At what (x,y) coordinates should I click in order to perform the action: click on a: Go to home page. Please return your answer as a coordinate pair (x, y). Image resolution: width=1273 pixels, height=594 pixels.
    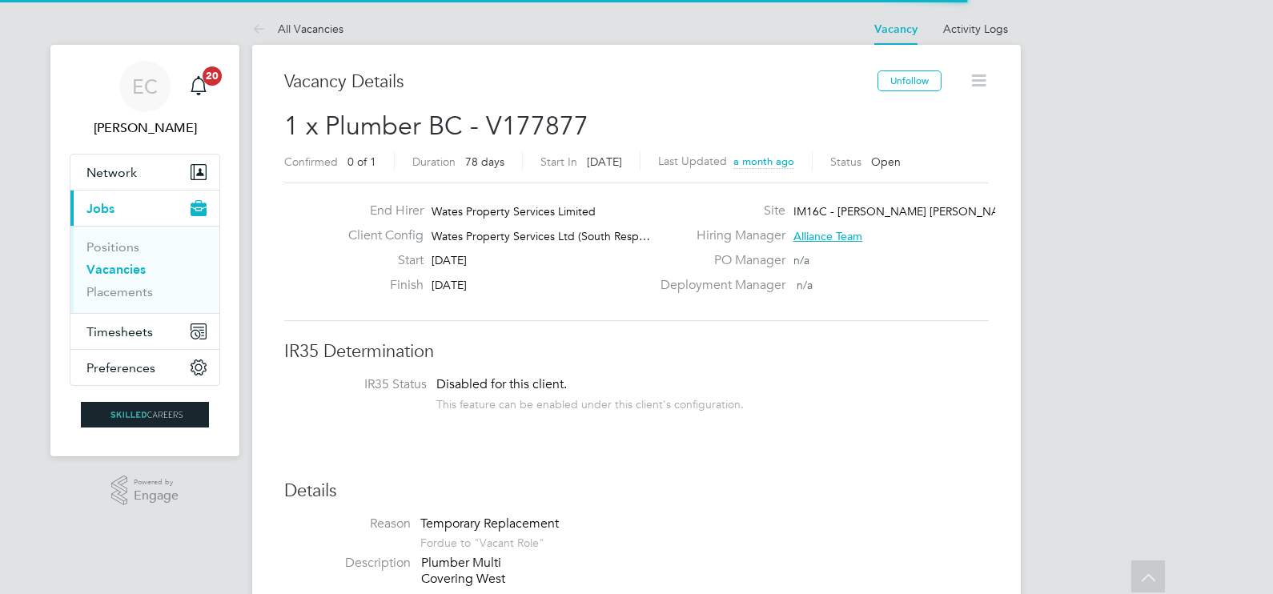
    Looking at the image, I should click on (145, 415).